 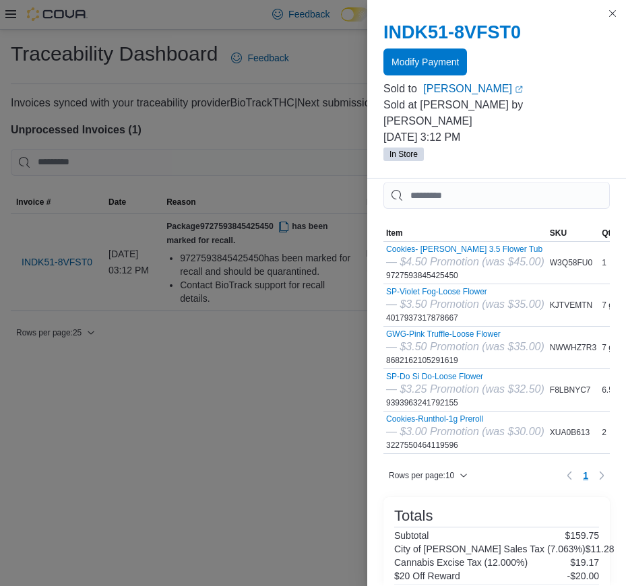 What do you see at coordinates (428, 476) in the screenshot?
I see `button: Rows per page:10` at bounding box center [428, 476].